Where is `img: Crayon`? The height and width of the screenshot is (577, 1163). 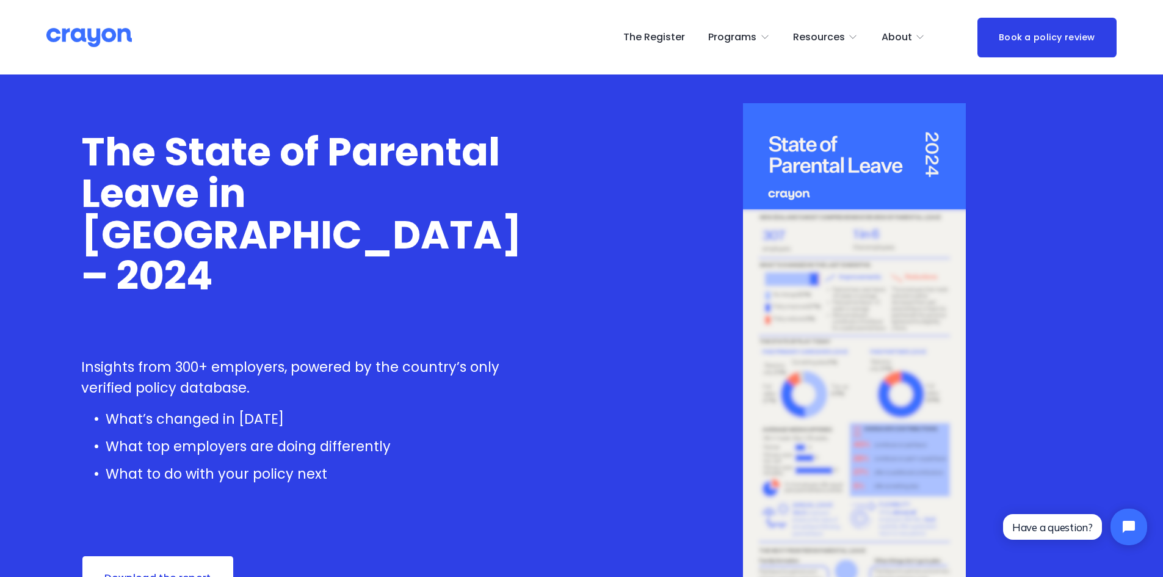 img: Crayon is located at coordinates (89, 37).